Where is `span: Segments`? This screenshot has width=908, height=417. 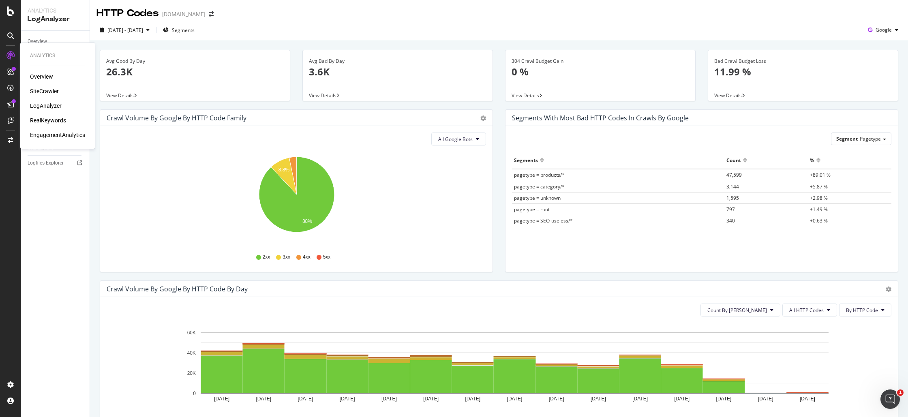
span: Segments is located at coordinates (183, 30).